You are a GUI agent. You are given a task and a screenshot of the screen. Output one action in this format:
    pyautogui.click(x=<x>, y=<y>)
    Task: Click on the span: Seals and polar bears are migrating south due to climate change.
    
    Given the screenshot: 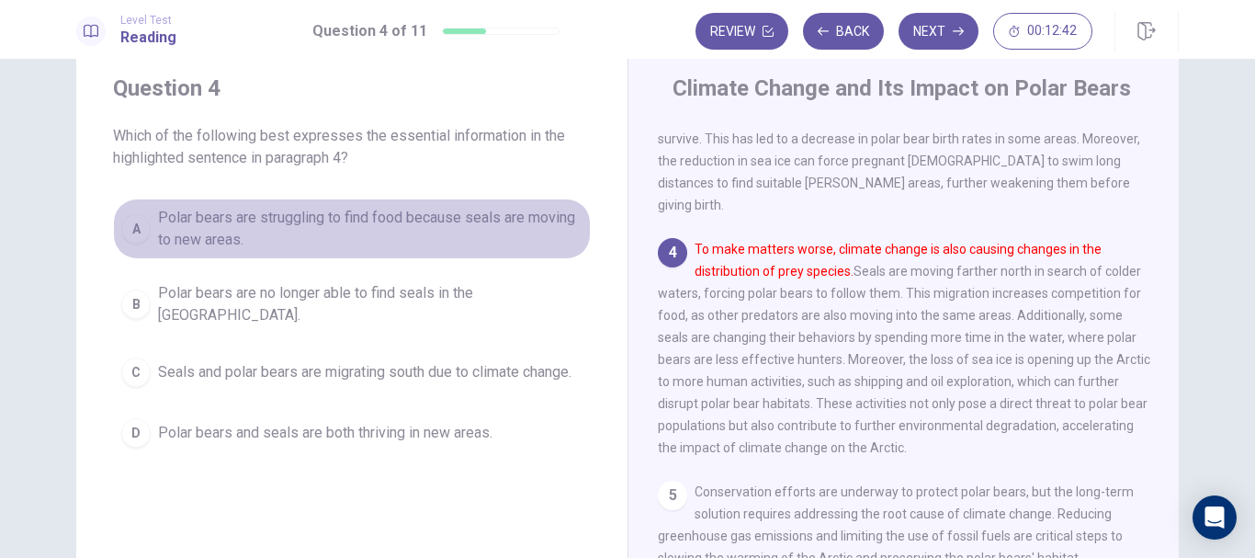 What is the action you would take?
    pyautogui.click(x=365, y=372)
    